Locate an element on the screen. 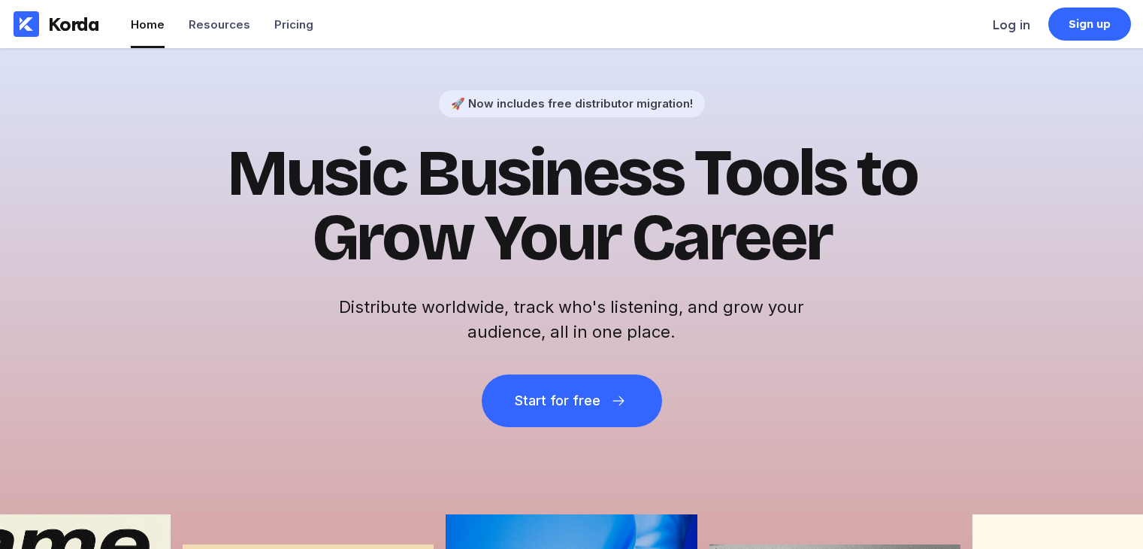 The height and width of the screenshot is (549, 1143). h1: Music Business Tools to Grow Your Career is located at coordinates (572, 206).